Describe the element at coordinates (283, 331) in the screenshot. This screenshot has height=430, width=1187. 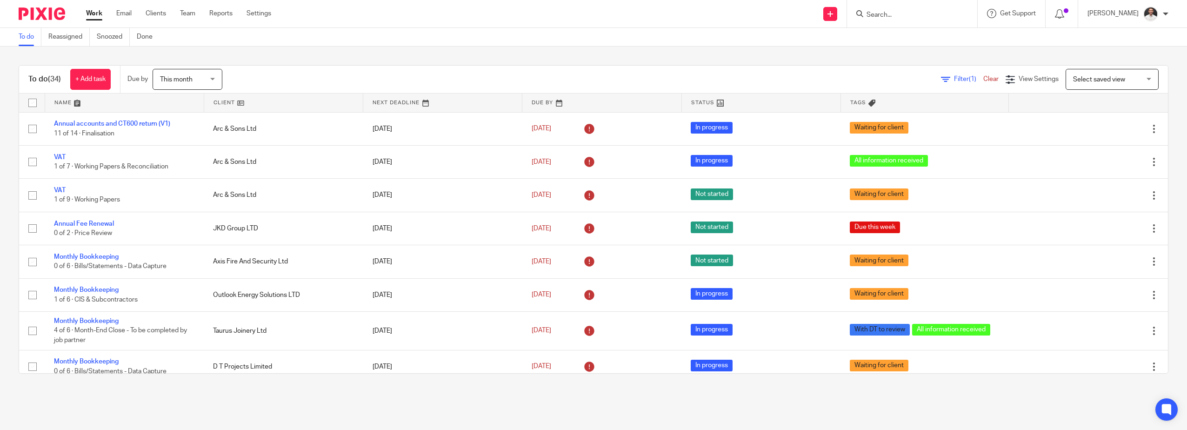
I see `td: Taurus Joinery Ltd` at that location.